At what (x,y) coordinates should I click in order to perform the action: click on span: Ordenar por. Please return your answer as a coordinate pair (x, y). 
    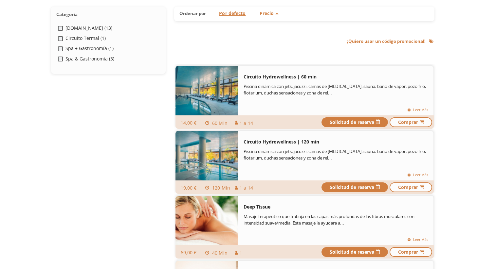
    Looking at the image, I should click on (196, 13).